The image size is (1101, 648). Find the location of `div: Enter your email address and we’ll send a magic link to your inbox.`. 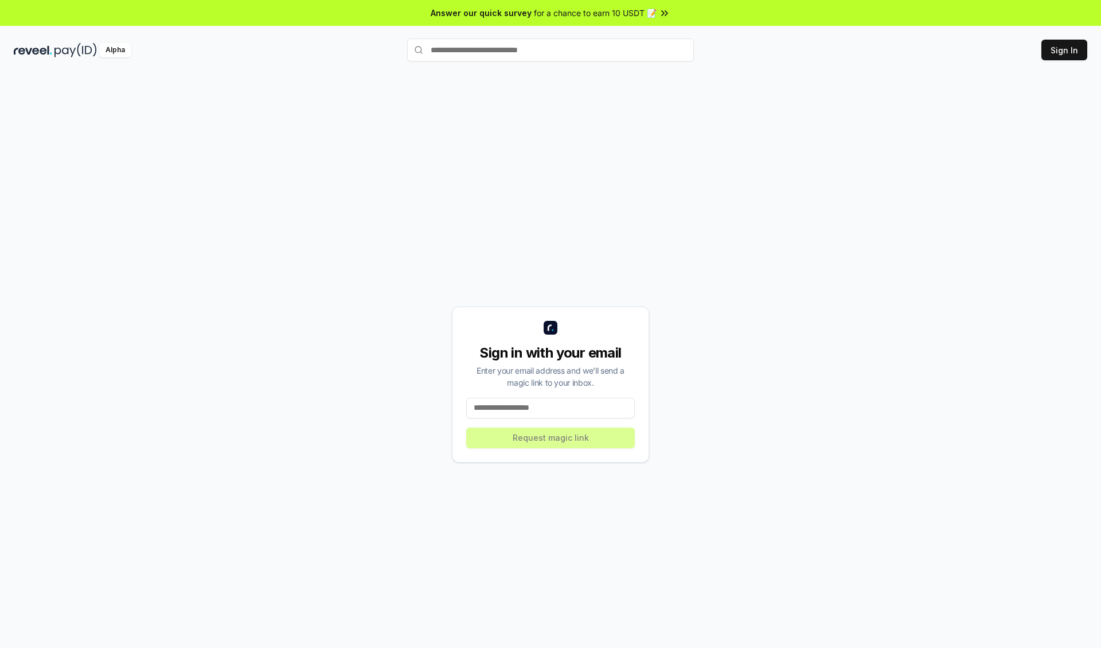

div: Enter your email address and we’ll send a magic link to your inbox. is located at coordinates (551, 376).